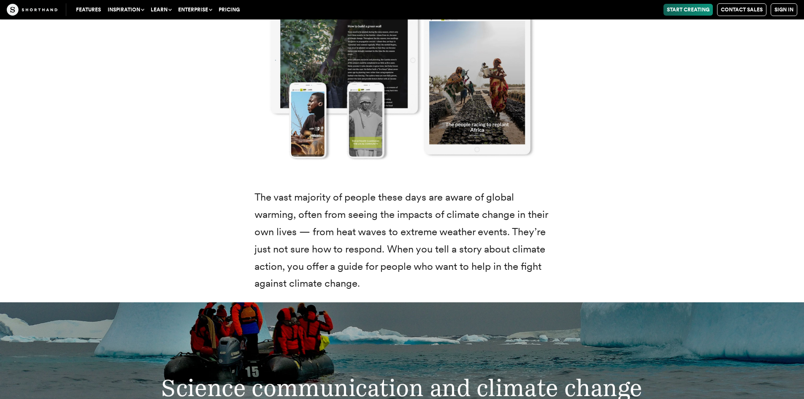  Describe the element at coordinates (229, 10) in the screenshot. I see `a: Pricing` at that location.